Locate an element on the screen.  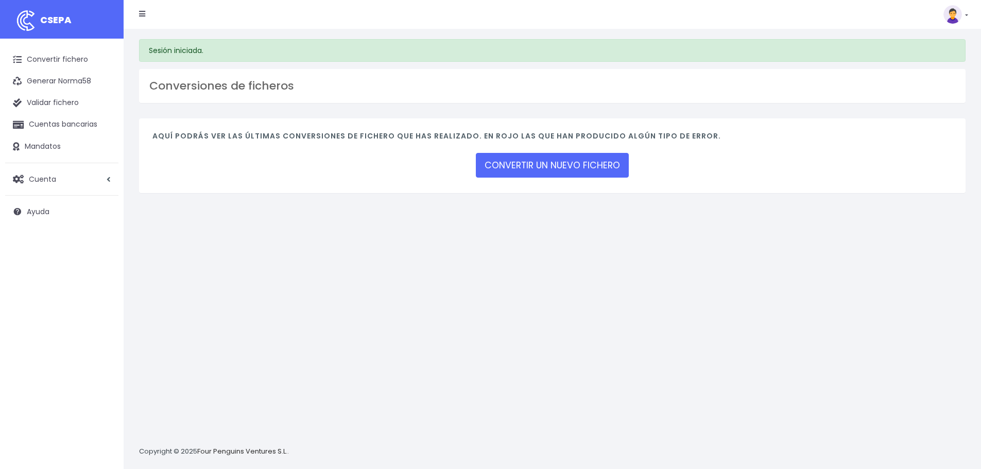
div: Sesión iniciada. is located at coordinates (552, 50).